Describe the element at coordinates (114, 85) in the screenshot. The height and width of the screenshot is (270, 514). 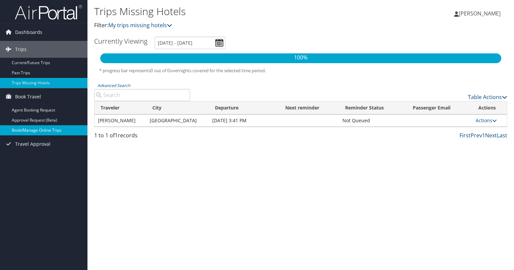
I see `a: Advanced Search` at that location.